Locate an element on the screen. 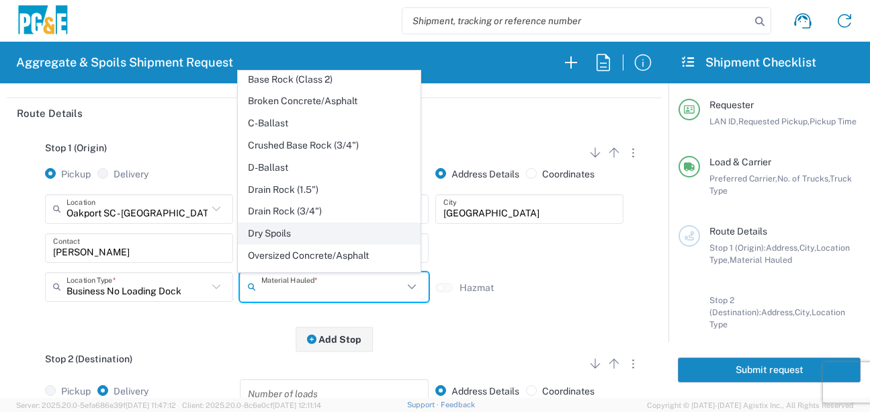 The image size is (870, 412). span: Client: 2025.20.0-8c6e0cf is located at coordinates (251, 405).